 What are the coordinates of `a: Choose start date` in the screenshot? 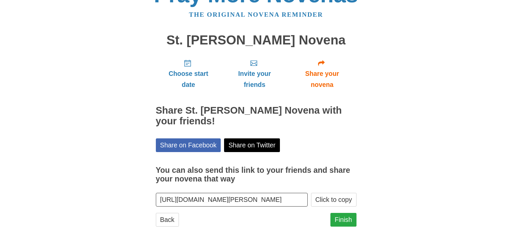 It's located at (189, 74).